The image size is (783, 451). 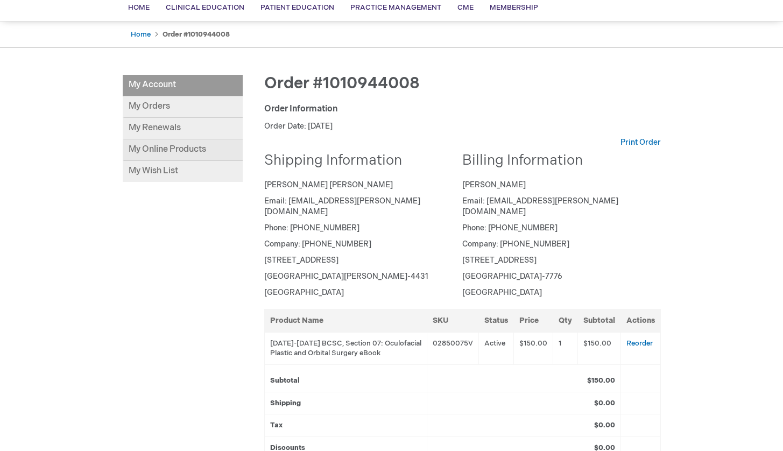 I want to click on span: Clinical Education, so click(x=205, y=8).